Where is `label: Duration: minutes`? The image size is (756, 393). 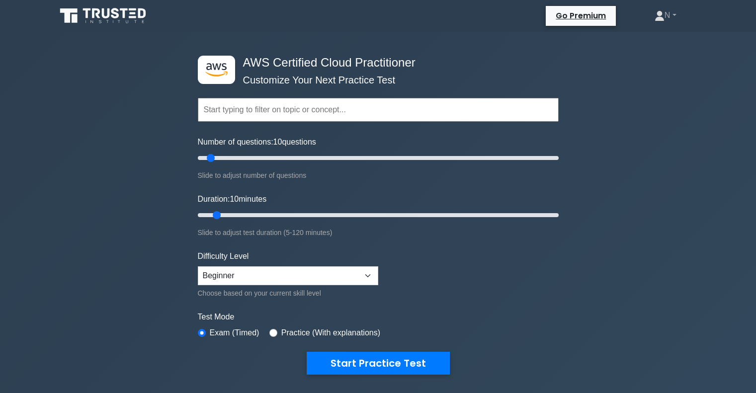 label: Duration: minutes is located at coordinates (232, 199).